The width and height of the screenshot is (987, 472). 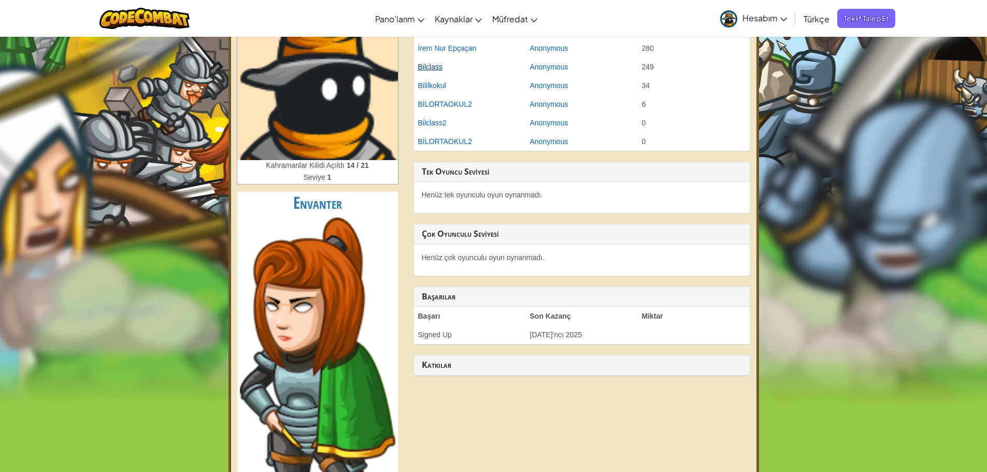 I want to click on span: Kahramanlar Kilidi Açıldı, so click(x=306, y=165).